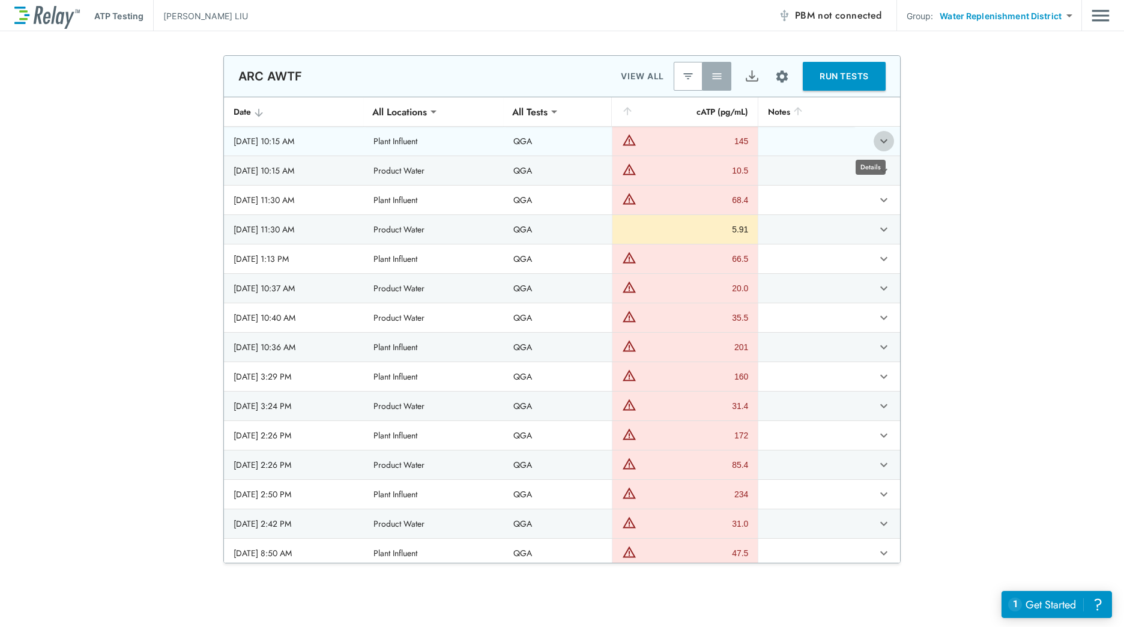 The height and width of the screenshot is (627, 1124). I want to click on button: Main menu, so click(1101, 16).